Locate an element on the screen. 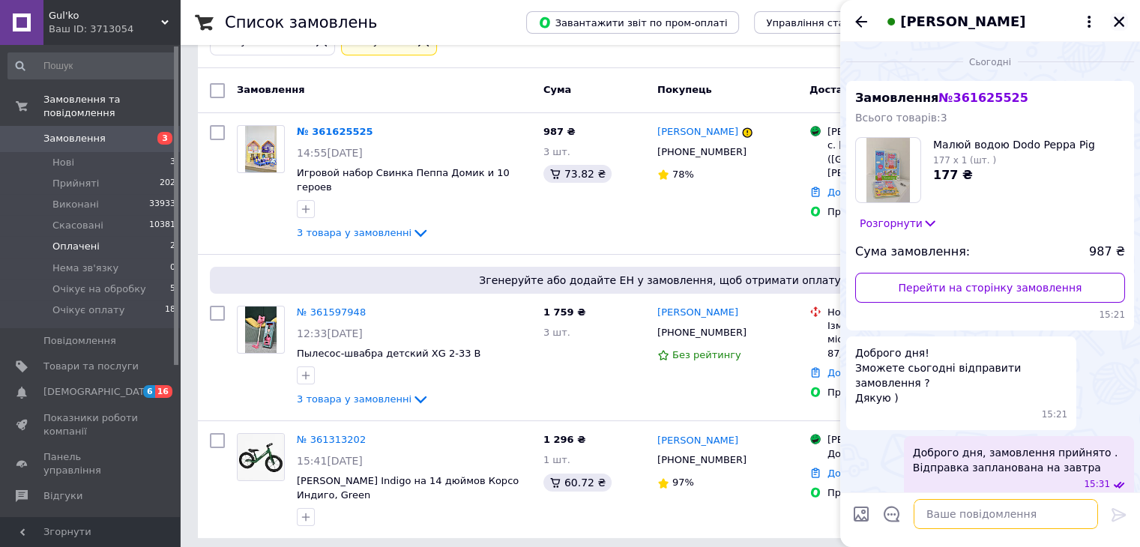  button: Розгорнути is located at coordinates (899, 223).